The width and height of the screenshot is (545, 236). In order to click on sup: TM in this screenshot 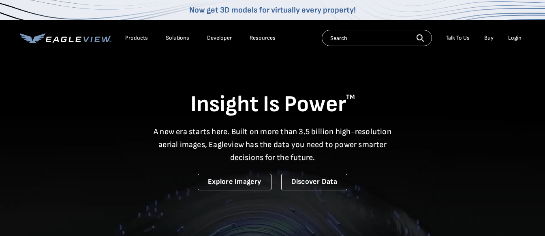, I will do `click(350, 97)`.